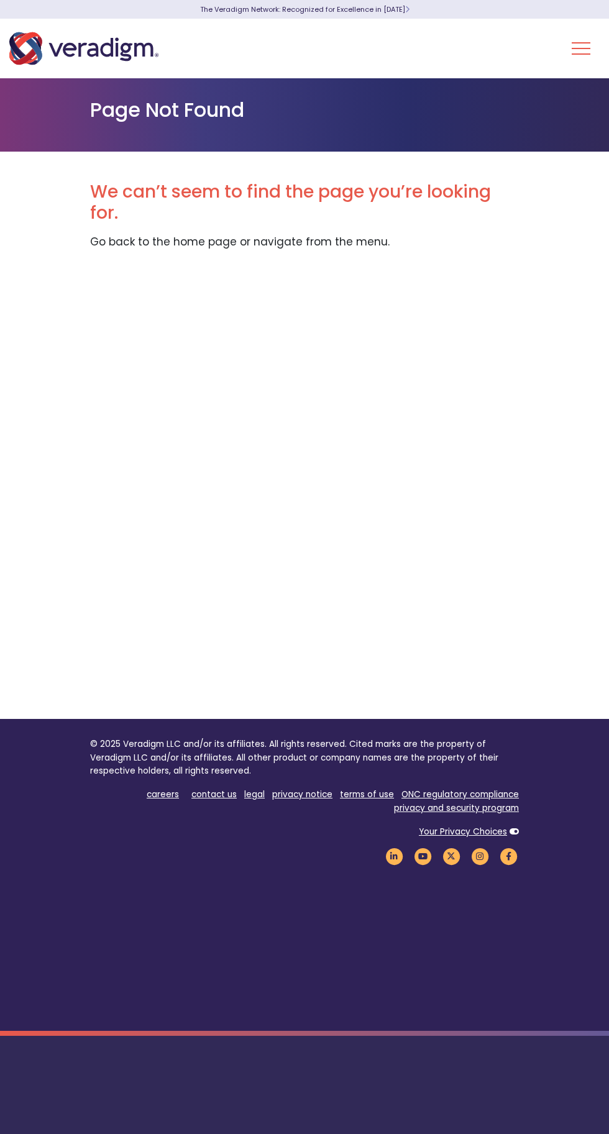  I want to click on a: Veradigm Instagram Link, so click(480, 856).